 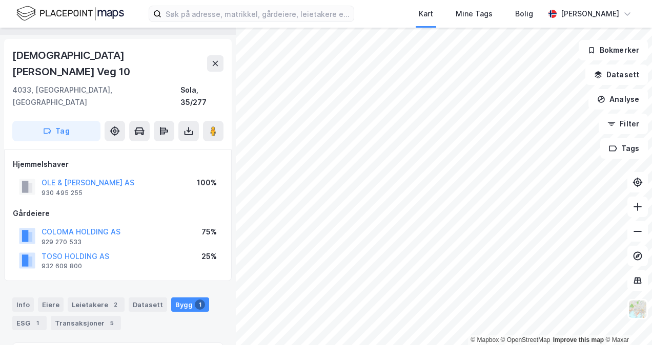 What do you see at coordinates (578, 340) in the screenshot?
I see `a: Improve this map` at bounding box center [578, 340].